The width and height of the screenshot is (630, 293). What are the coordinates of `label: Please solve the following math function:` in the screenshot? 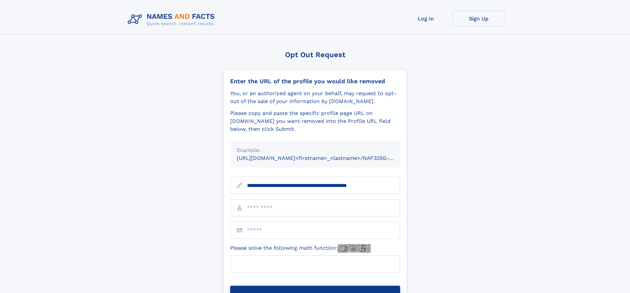 It's located at (300, 249).